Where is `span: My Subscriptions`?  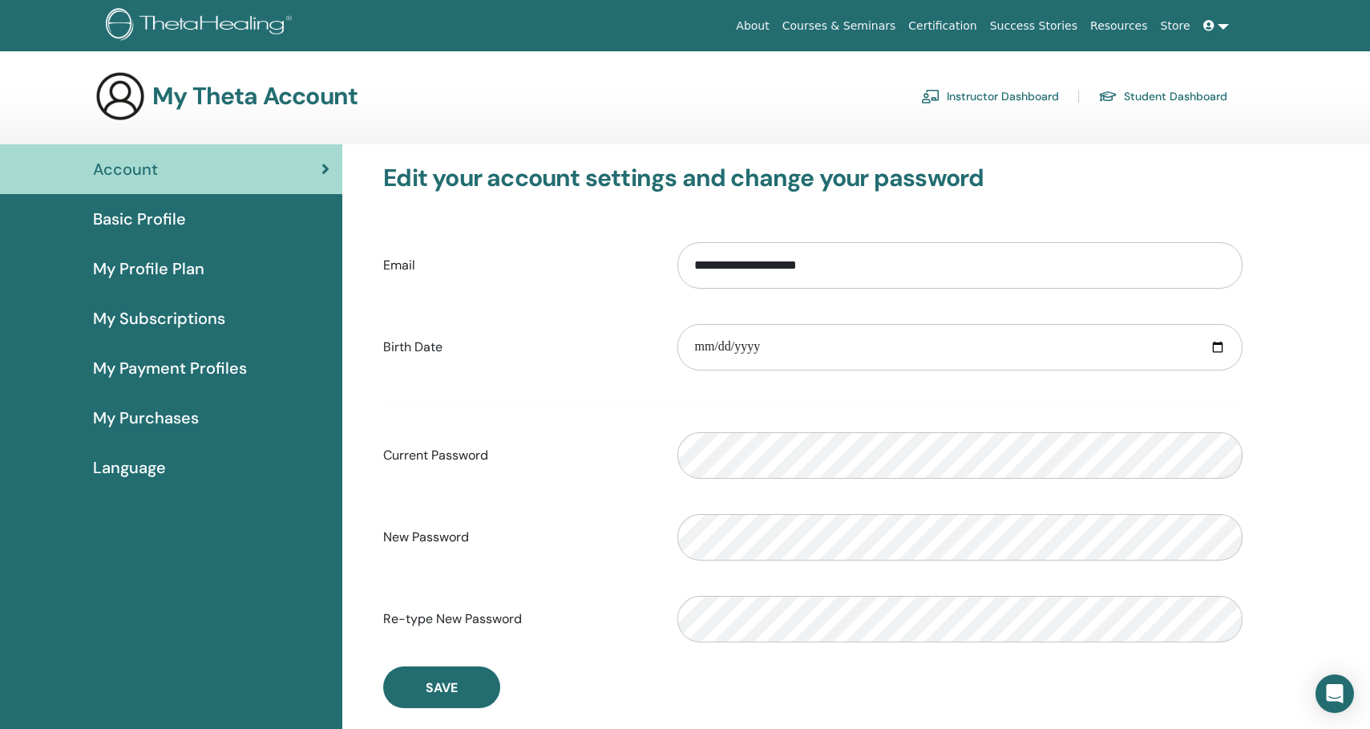 span: My Subscriptions is located at coordinates (159, 318).